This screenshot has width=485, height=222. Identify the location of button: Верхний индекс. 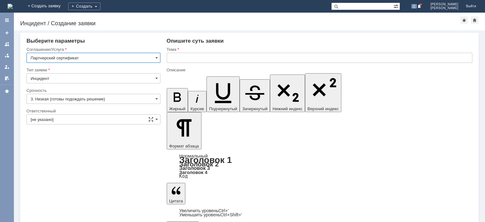
(323, 92).